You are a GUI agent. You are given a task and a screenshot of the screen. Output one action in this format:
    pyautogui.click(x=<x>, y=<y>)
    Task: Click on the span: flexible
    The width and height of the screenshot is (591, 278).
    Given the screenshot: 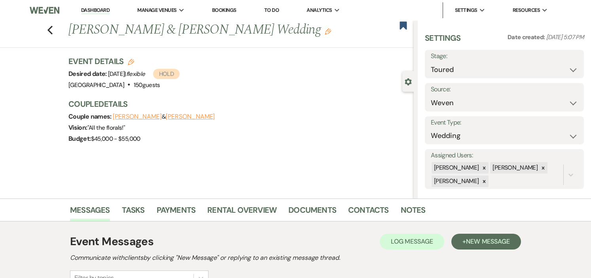 What is the action you would take?
    pyautogui.click(x=136, y=74)
    